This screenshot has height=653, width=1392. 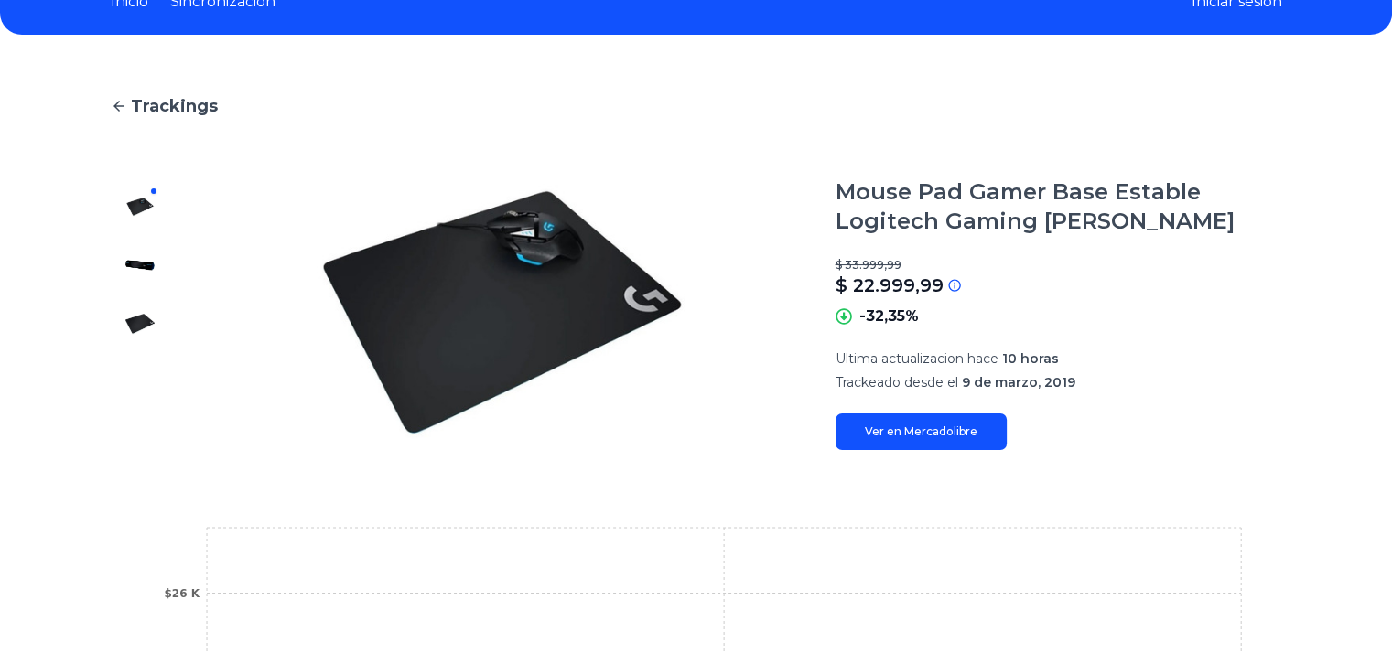 I want to click on p: $ 33.999,99, so click(x=1059, y=265).